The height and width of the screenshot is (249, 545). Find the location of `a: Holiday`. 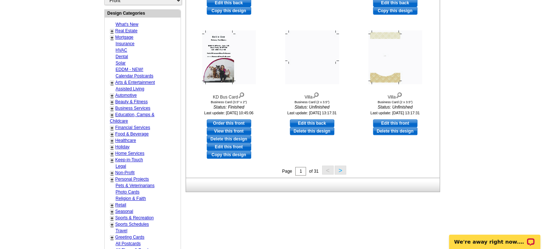

a: Holiday is located at coordinates (122, 147).